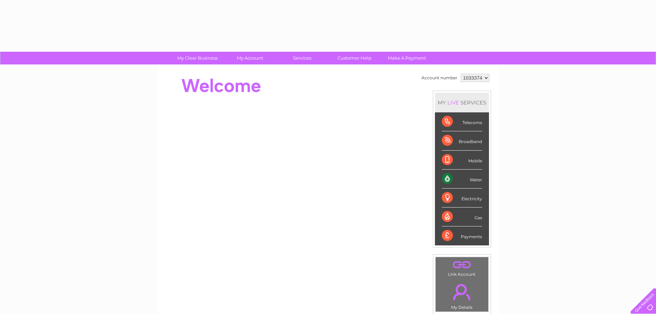 This screenshot has height=314, width=656. I want to click on div: Gas, so click(462, 217).